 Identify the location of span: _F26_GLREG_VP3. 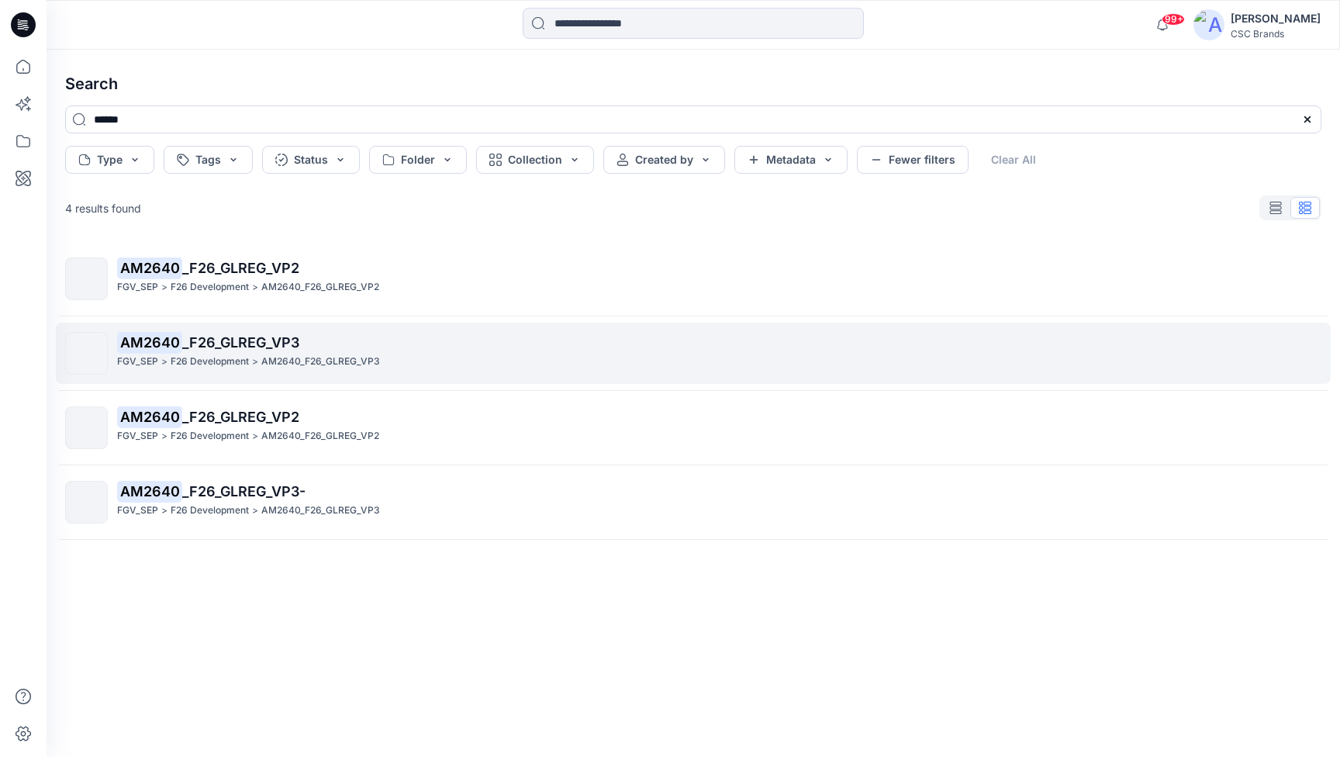
(240, 342).